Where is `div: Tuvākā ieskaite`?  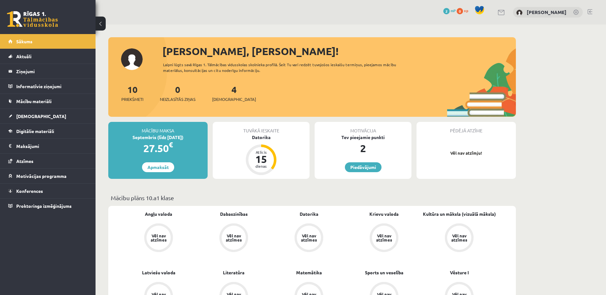
div: Tuvākā ieskaite is located at coordinates (261, 128).